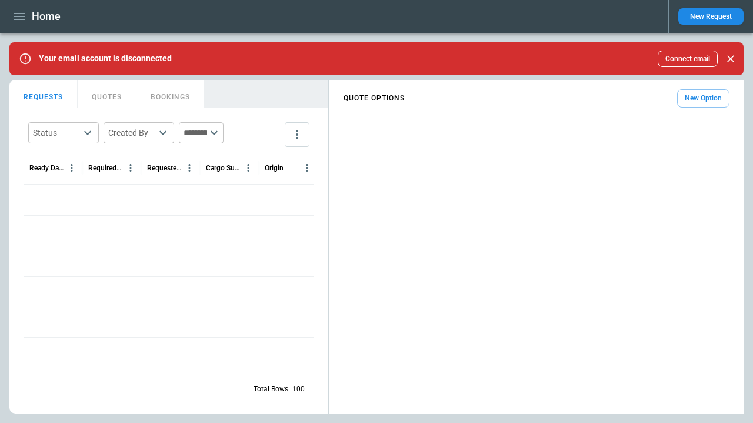  Describe the element at coordinates (710, 16) in the screenshot. I see `button: New Request` at that location.